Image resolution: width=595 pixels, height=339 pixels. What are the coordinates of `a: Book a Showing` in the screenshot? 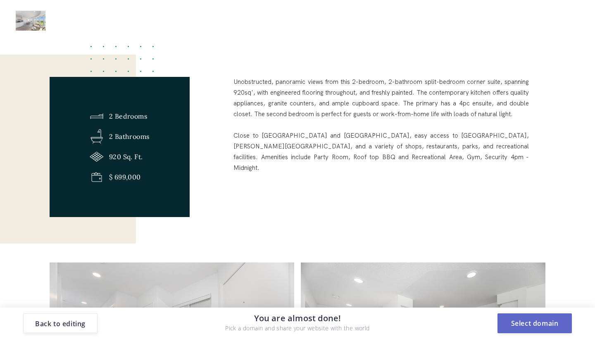 It's located at (532, 21).